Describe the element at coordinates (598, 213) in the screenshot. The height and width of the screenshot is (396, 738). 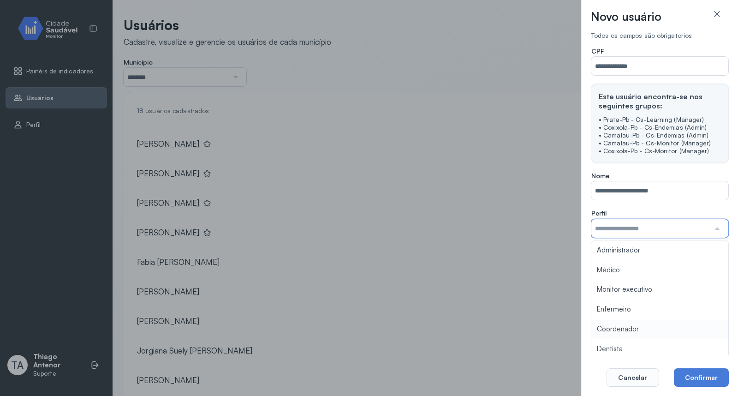
I see `span: Perfil` at that location.